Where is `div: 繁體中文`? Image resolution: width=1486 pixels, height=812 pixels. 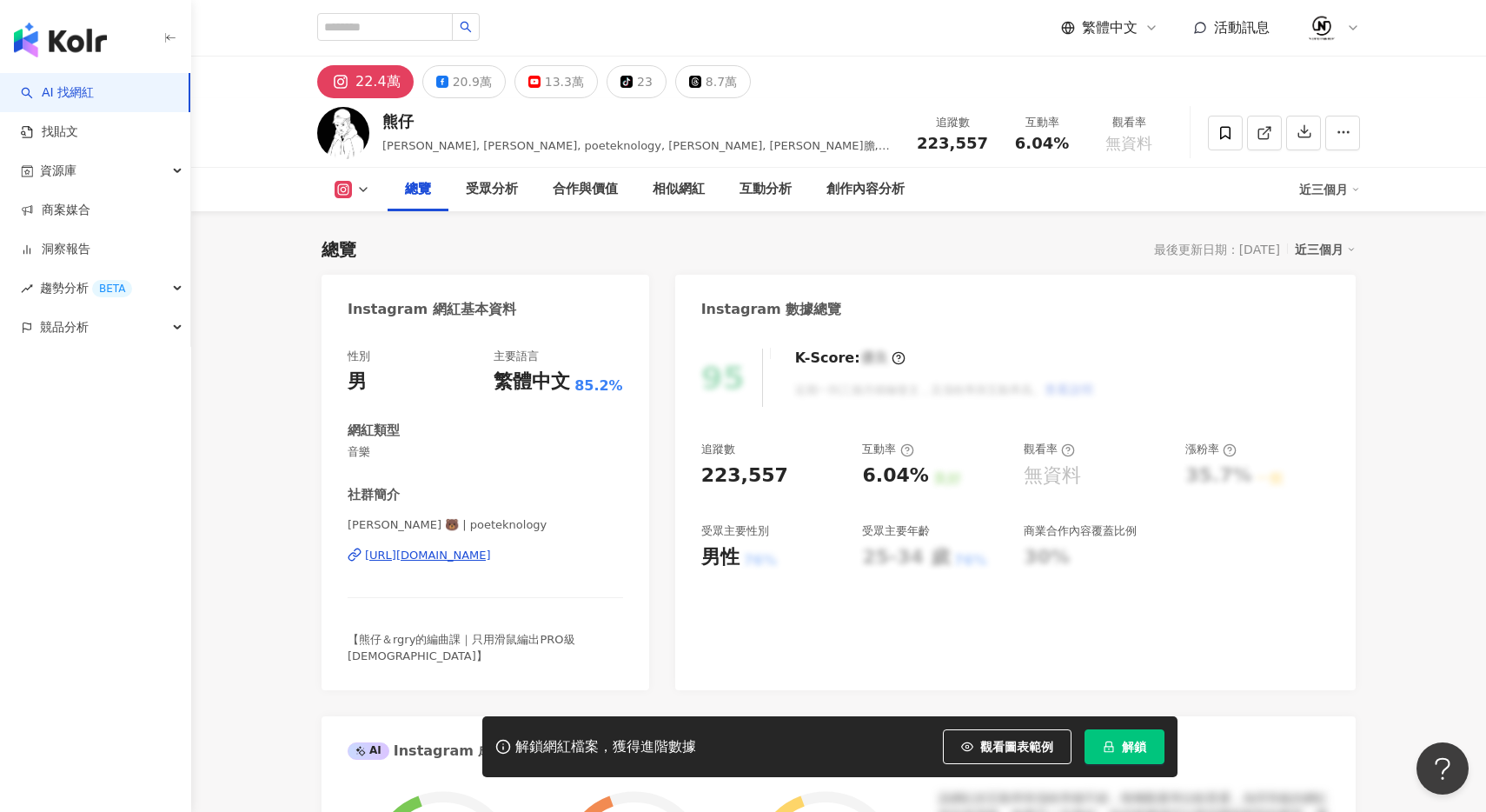
div: 繁體中文 is located at coordinates (532, 382).